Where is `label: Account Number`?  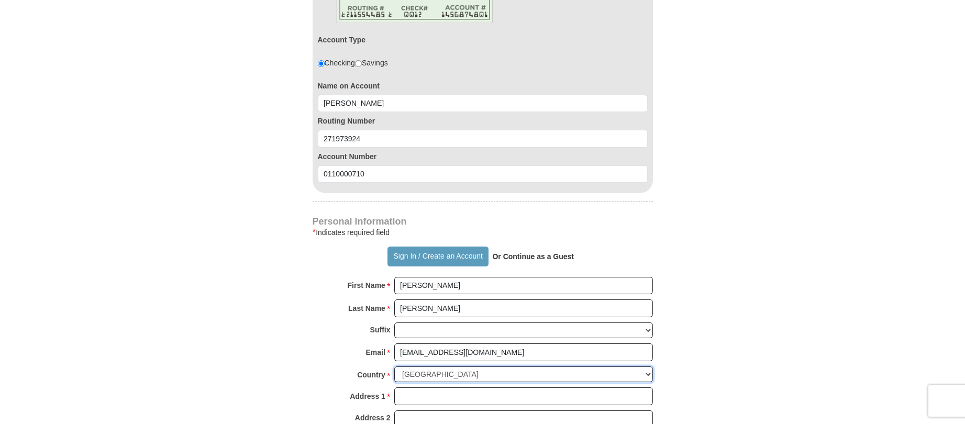
label: Account Number is located at coordinates (483, 157).